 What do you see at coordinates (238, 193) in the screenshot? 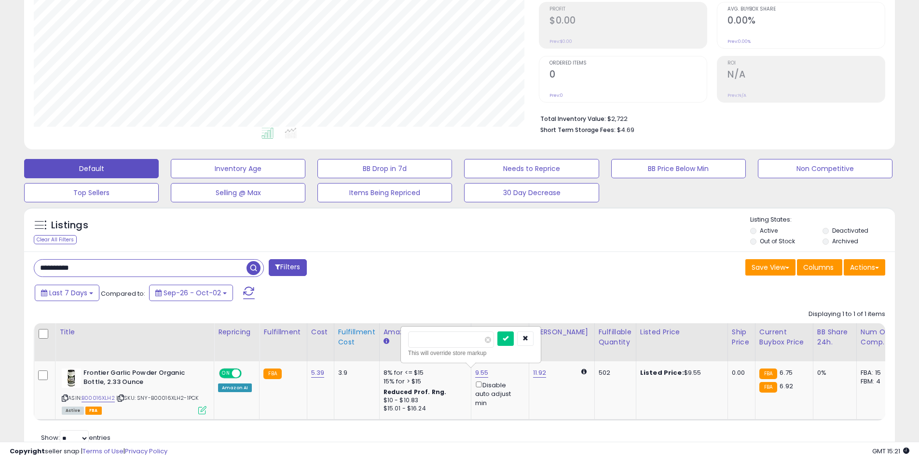
I see `button: Selling @ Max` at bounding box center [238, 193].